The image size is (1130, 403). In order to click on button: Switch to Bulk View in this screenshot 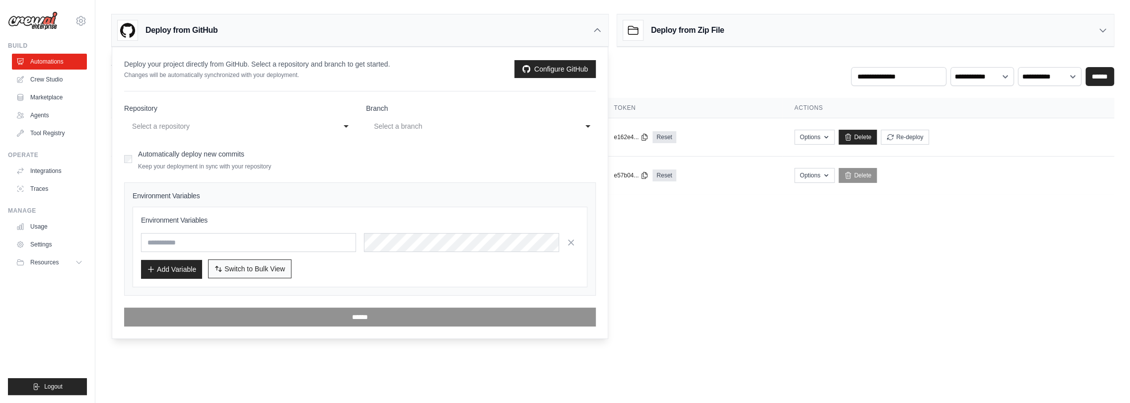, I will do `click(250, 269)`.